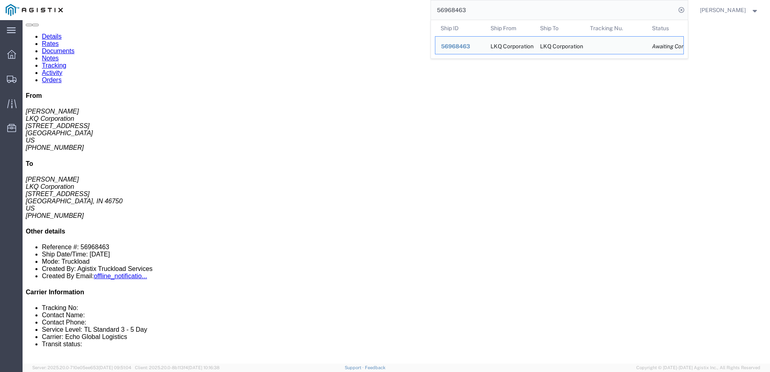  I want to click on span: 56968463, so click(456, 46).